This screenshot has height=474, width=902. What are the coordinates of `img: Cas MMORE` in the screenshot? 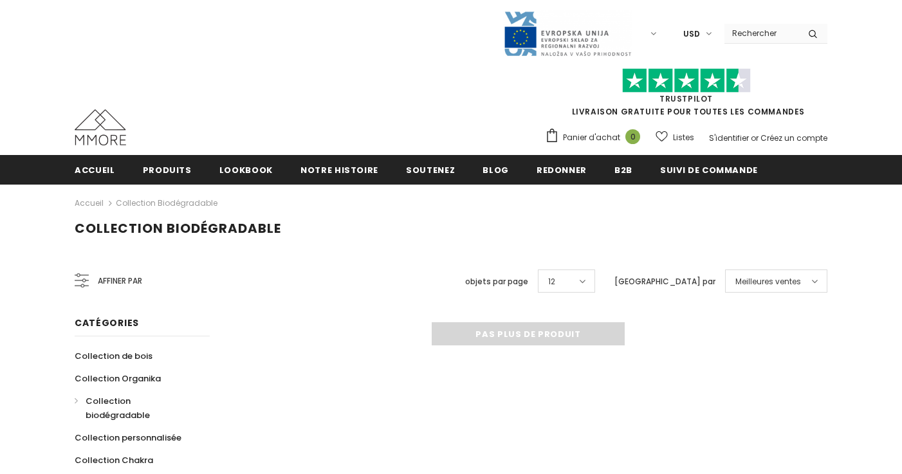 It's located at (100, 127).